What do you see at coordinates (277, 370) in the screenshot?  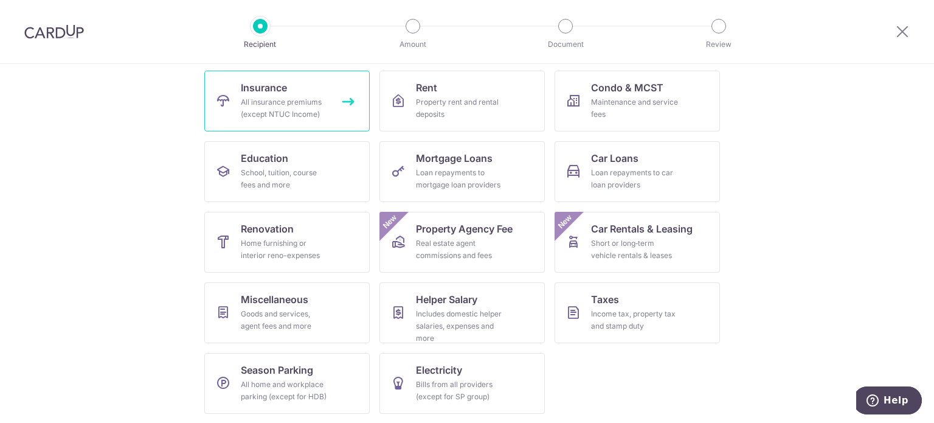 I see `span: Season Parking` at bounding box center [277, 370].